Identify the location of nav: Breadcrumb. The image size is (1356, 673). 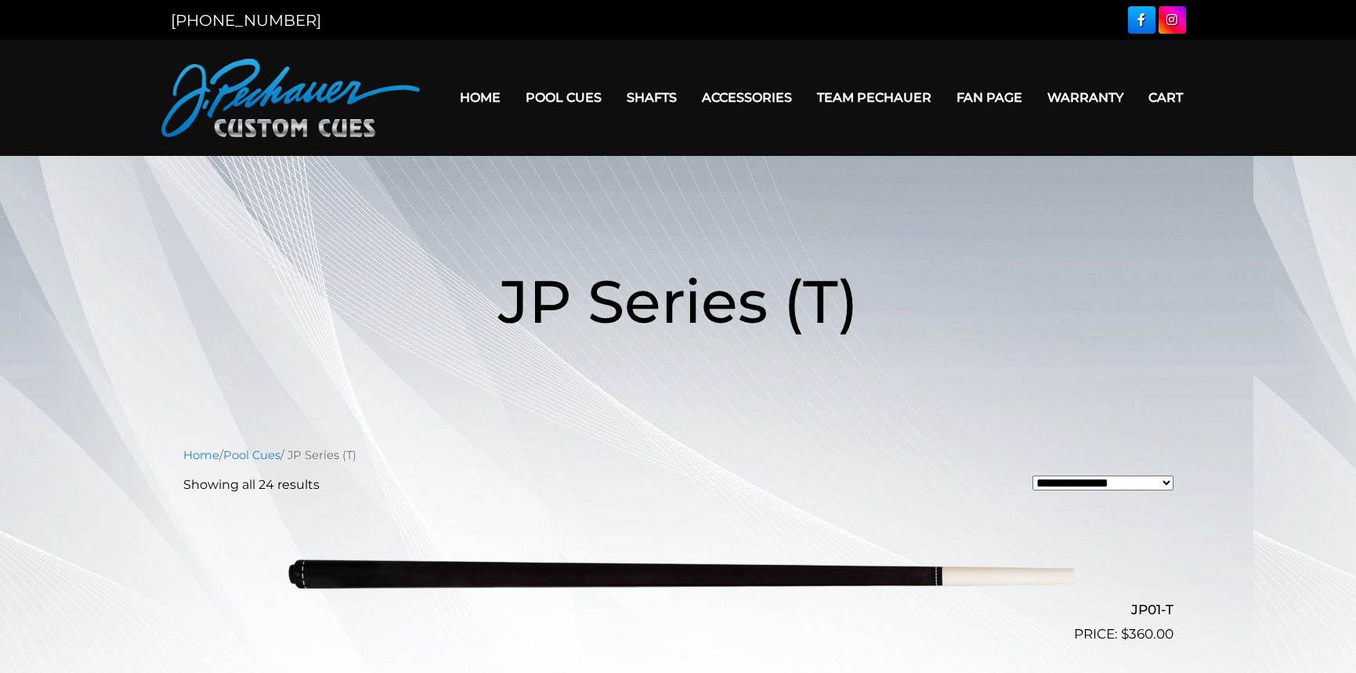
(678, 455).